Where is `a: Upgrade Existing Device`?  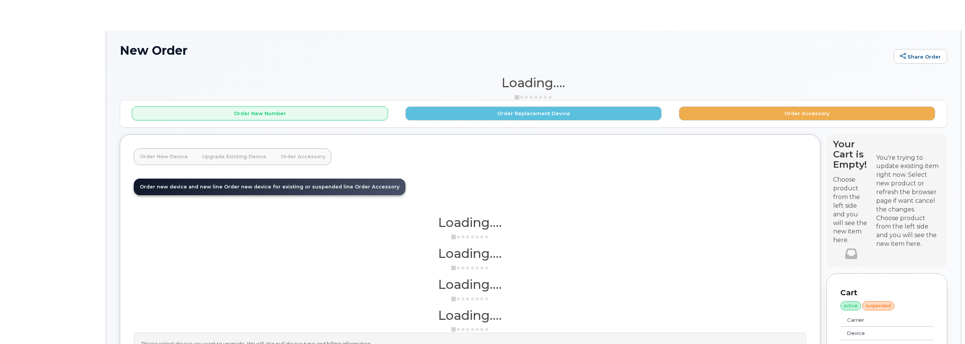 a: Upgrade Existing Device is located at coordinates (234, 157).